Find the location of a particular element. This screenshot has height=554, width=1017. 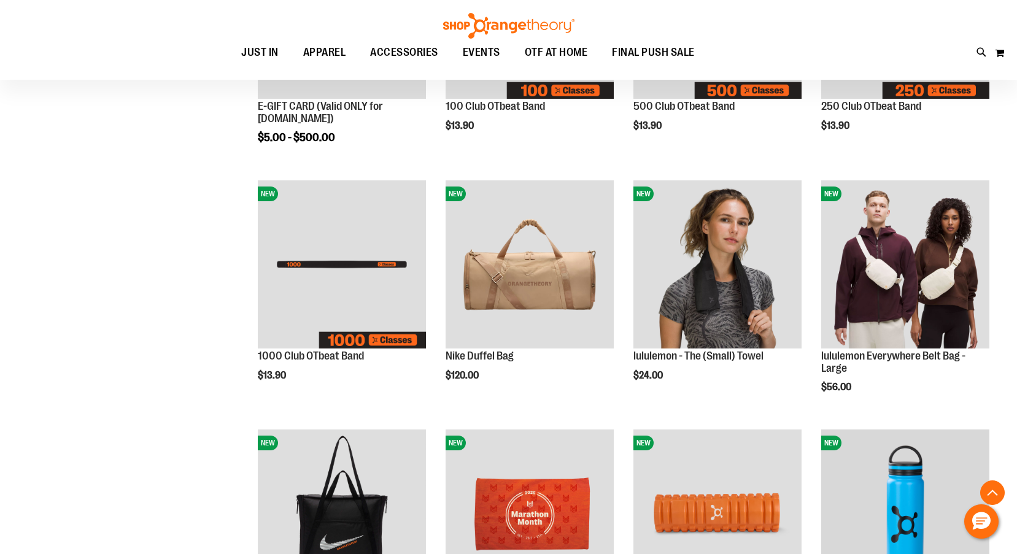

span: FINAL PUSH SALE is located at coordinates (653, 52).